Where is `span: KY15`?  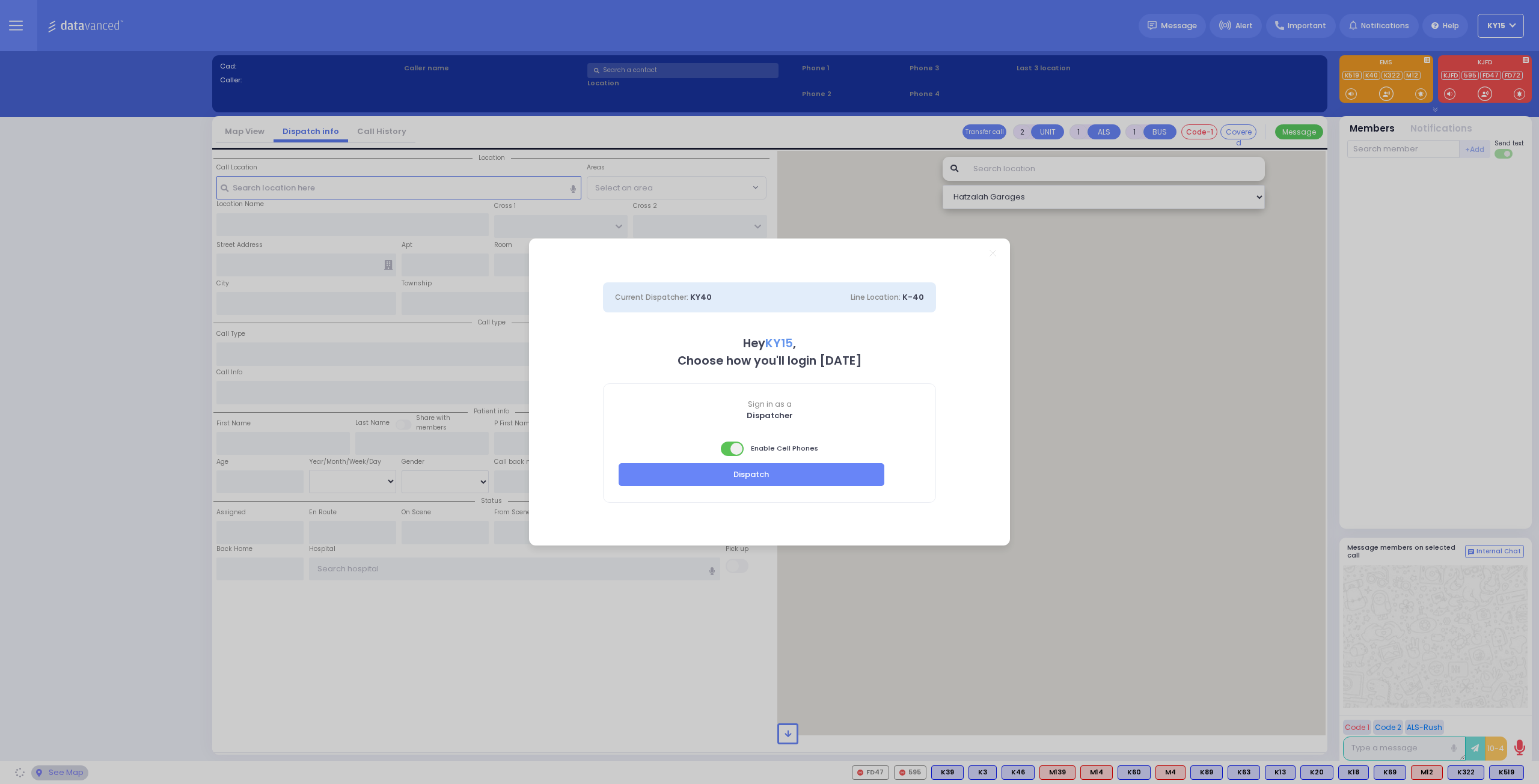
span: KY15 is located at coordinates (779, 343).